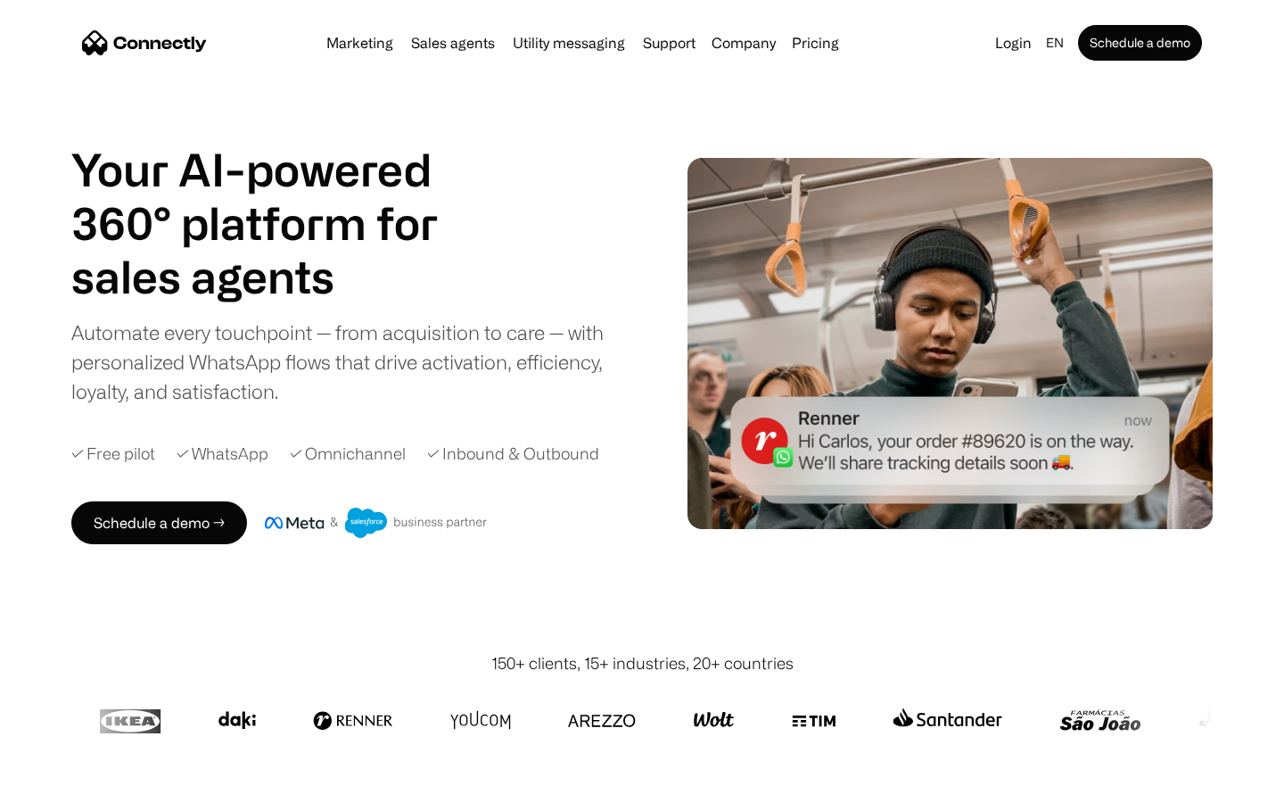  What do you see at coordinates (642, 663) in the screenshot?
I see `div: 150+ clients, 15+ industries, 20+ countries` at bounding box center [642, 663].